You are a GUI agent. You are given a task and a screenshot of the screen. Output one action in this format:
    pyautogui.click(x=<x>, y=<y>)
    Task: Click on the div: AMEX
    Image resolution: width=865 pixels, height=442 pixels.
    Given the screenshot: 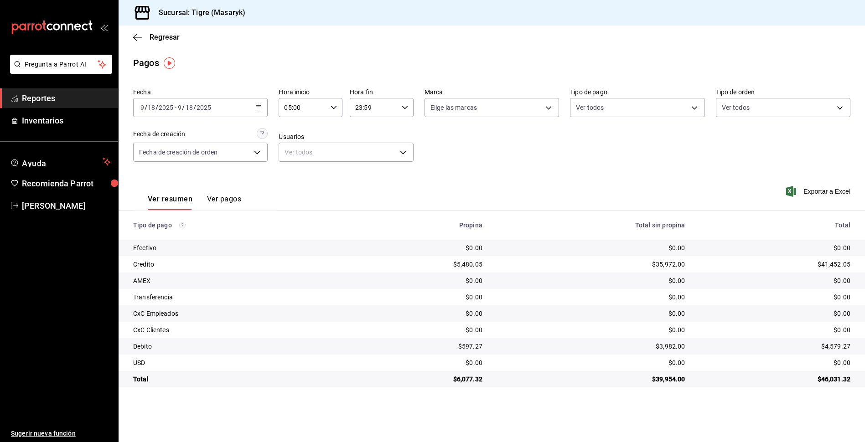 What is the action you would take?
    pyautogui.click(x=238, y=281)
    